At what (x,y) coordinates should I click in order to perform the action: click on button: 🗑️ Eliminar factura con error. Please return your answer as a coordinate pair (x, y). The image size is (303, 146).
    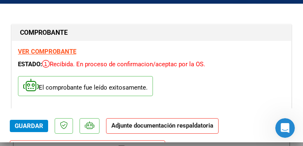
    Looking at the image, I should click on (105, 28).